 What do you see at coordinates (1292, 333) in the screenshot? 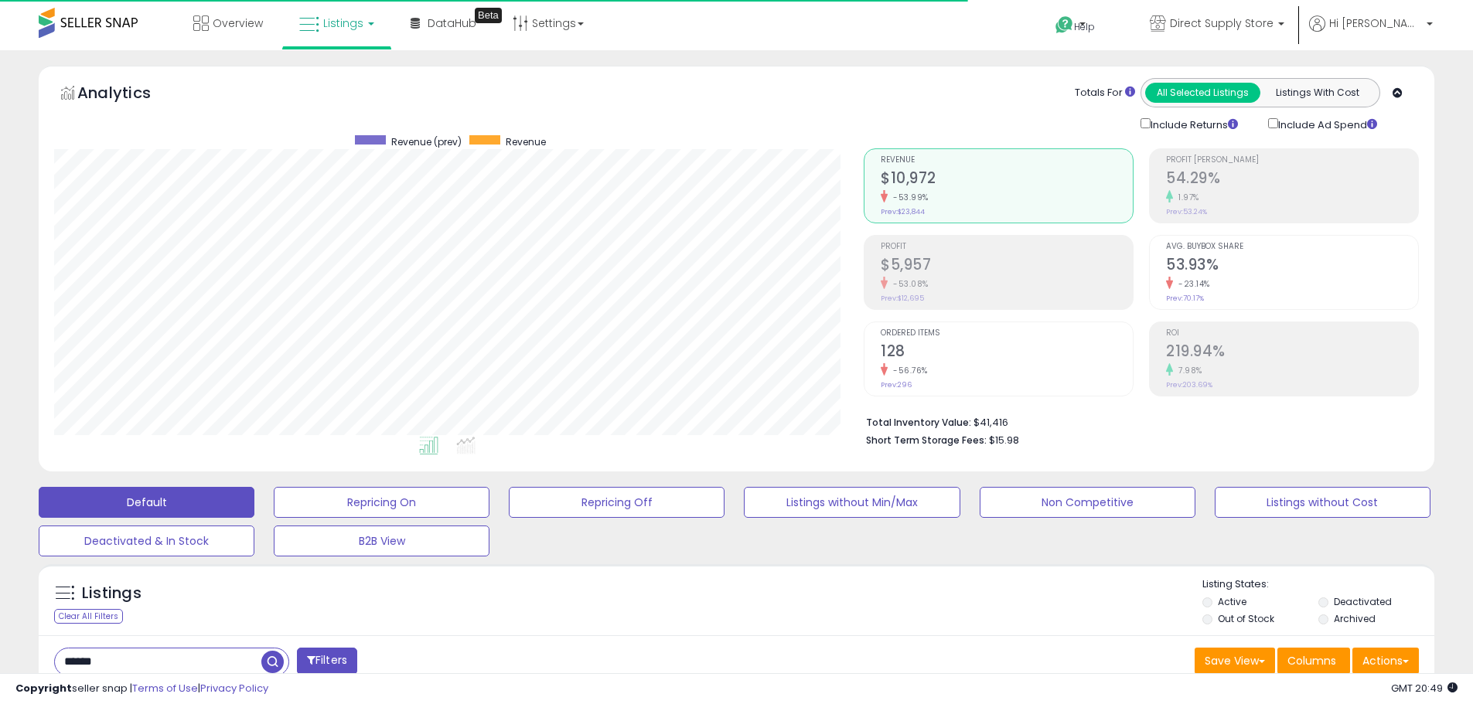
I see `span: ROI` at bounding box center [1292, 333].